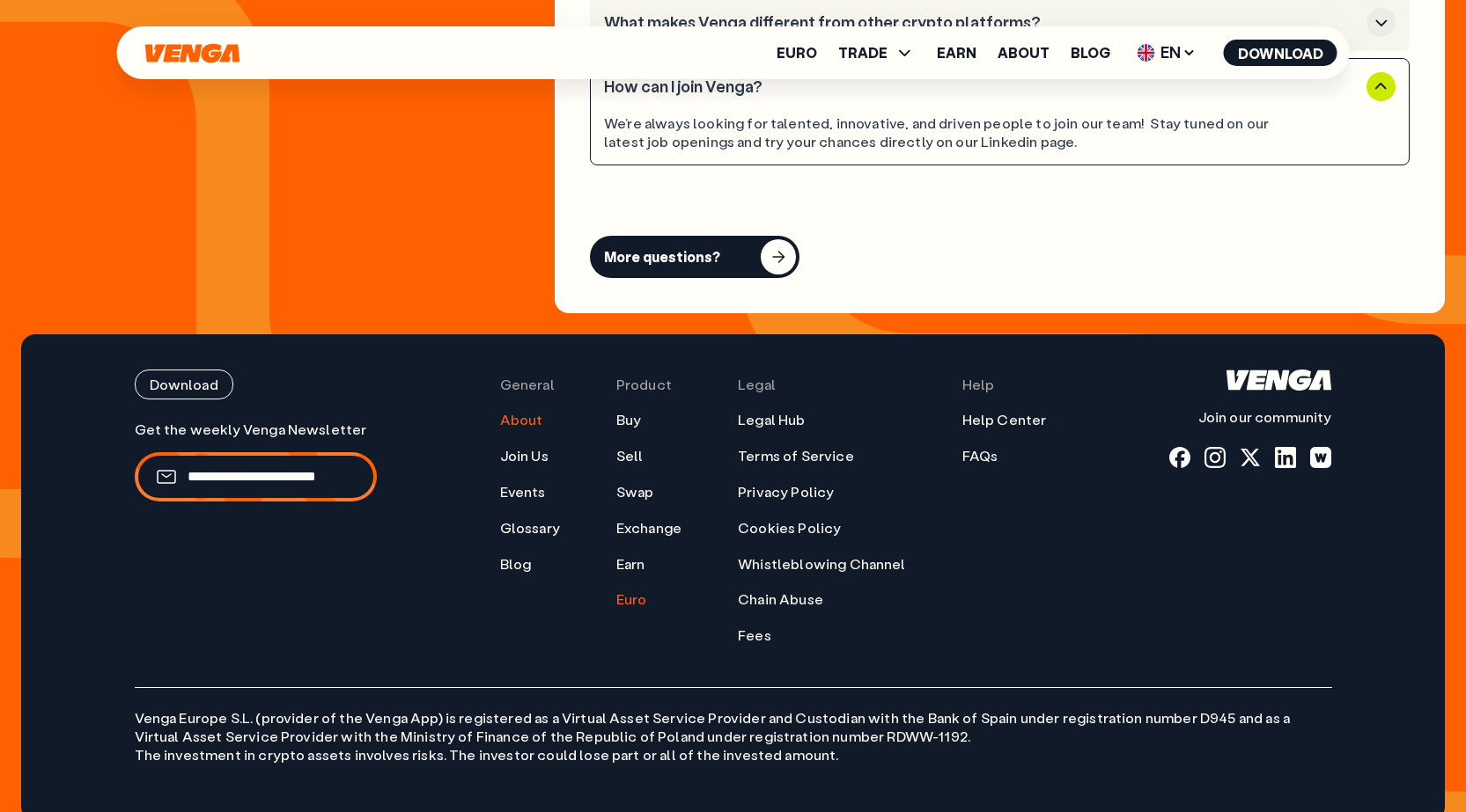 This screenshot has width=1466, height=812. I want to click on span: EN, so click(1166, 53).